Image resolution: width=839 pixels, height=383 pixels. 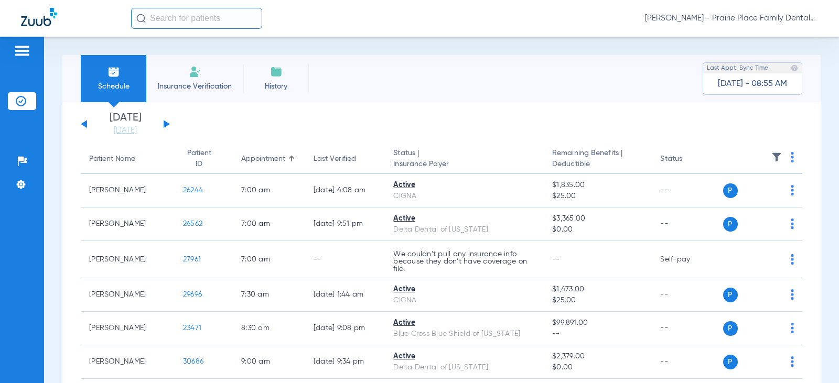 I want to click on img: last sync help info, so click(x=794, y=68).